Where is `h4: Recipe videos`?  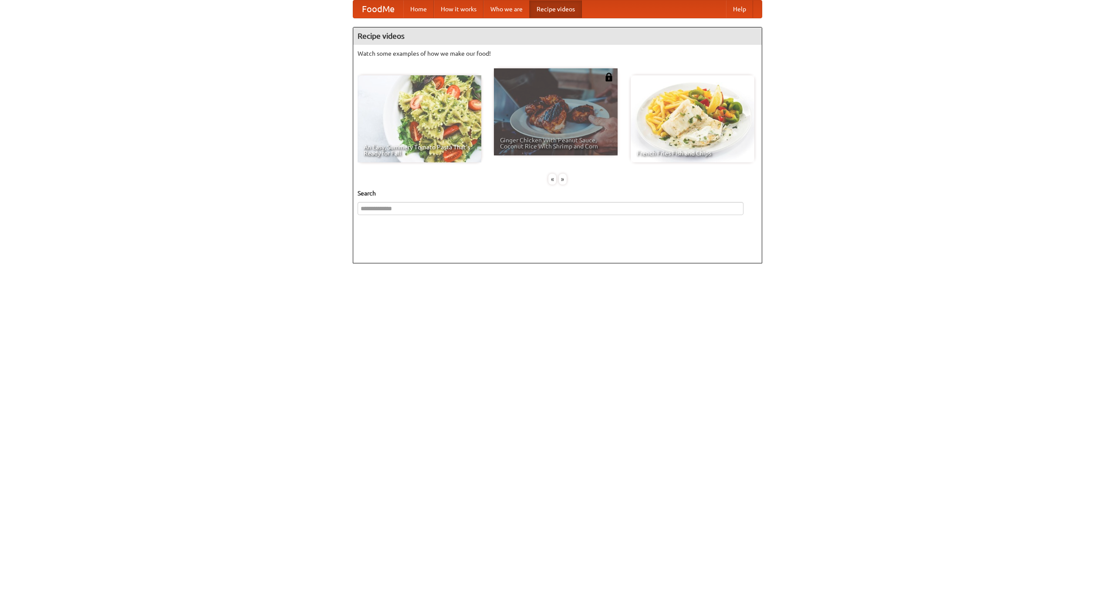
h4: Recipe videos is located at coordinates (558, 36).